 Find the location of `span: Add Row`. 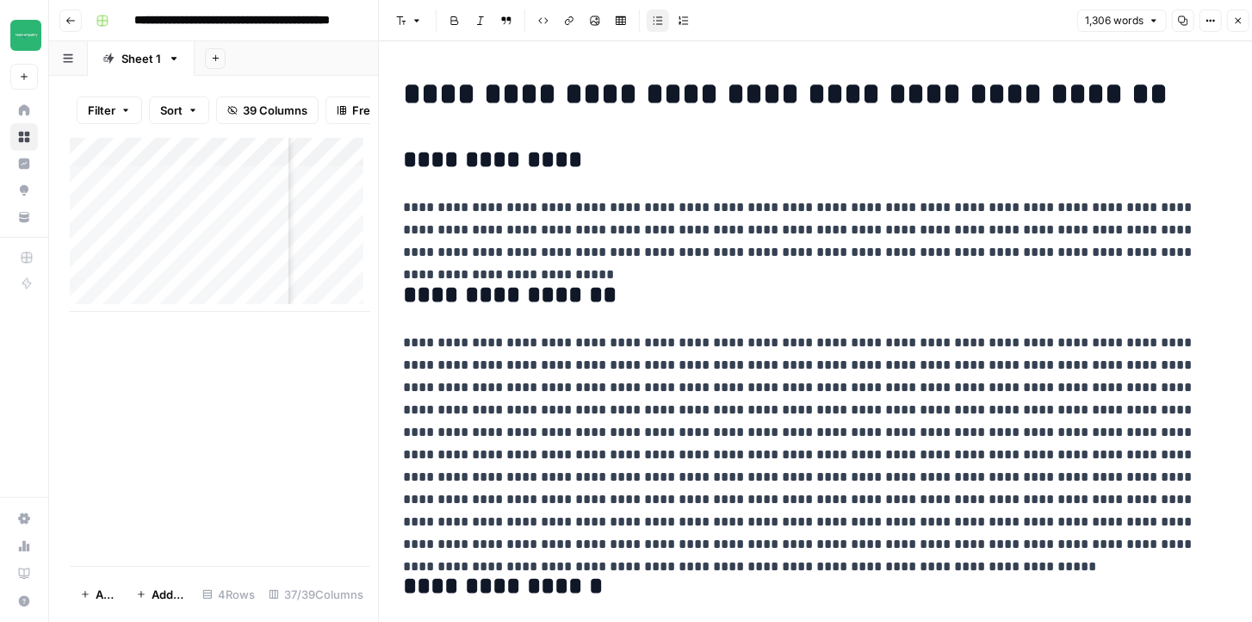

span: Add Row is located at coordinates (105, 594).